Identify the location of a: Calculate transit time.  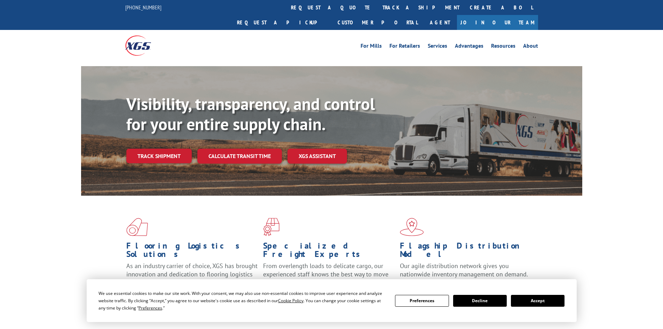
(239, 156).